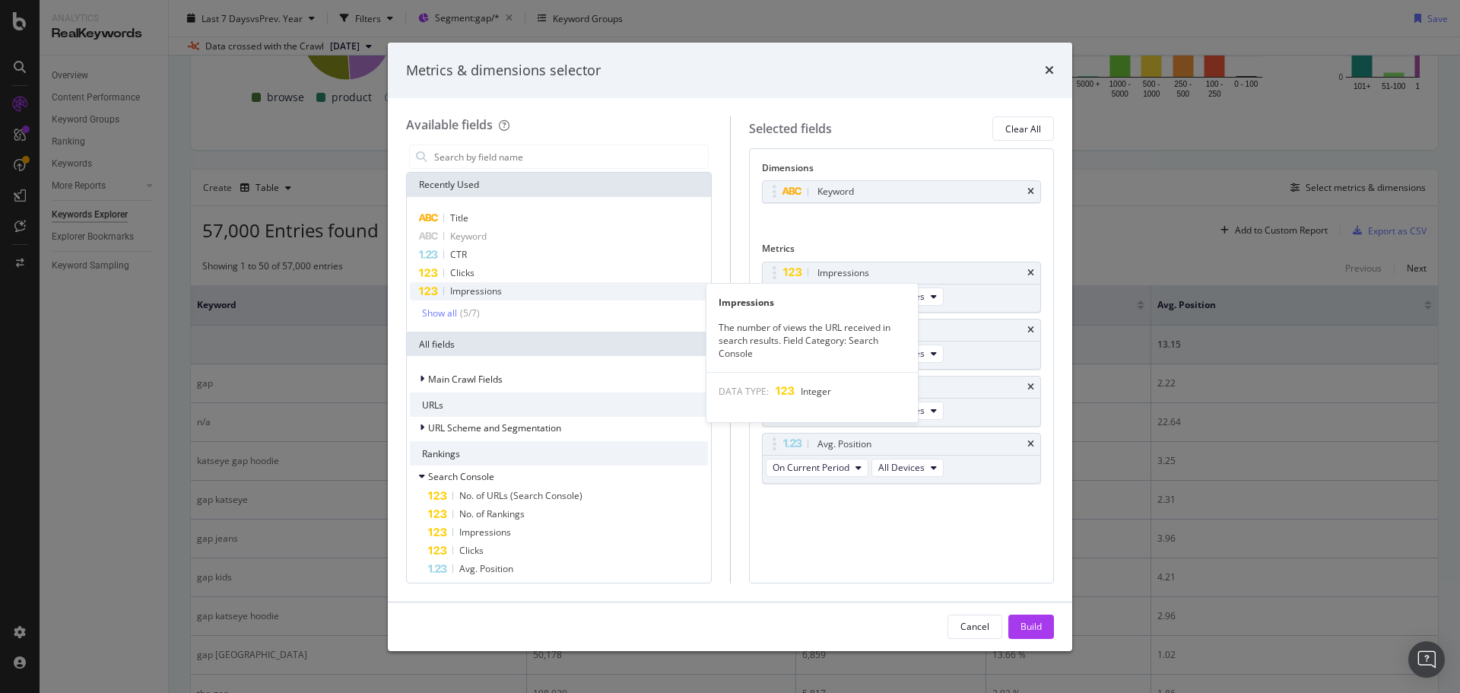 The height and width of the screenshot is (693, 1460). What do you see at coordinates (902, 251) in the screenshot?
I see `div: Metrics` at bounding box center [902, 251].